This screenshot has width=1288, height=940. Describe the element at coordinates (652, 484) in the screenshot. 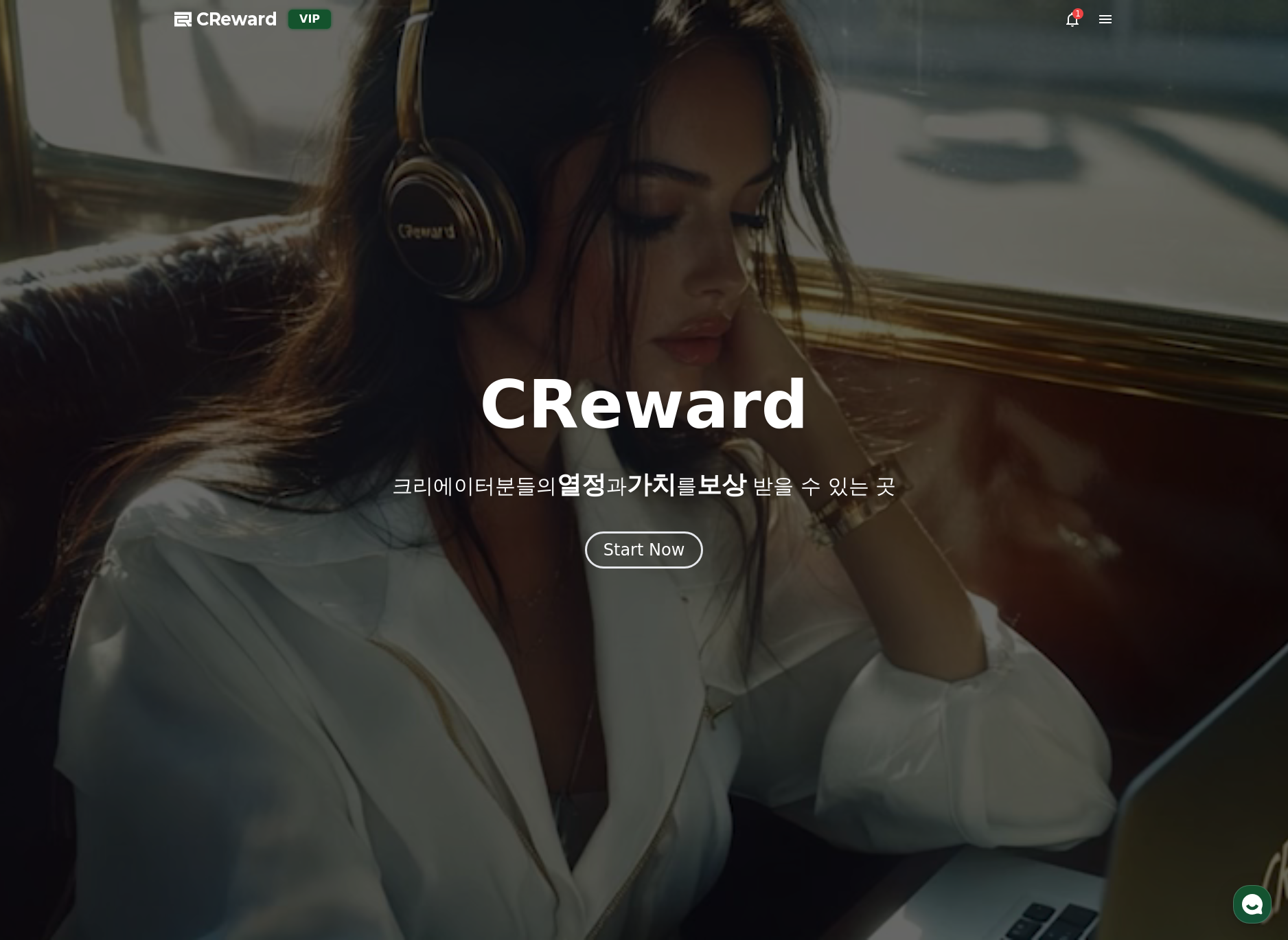

I see `span: 가치` at that location.